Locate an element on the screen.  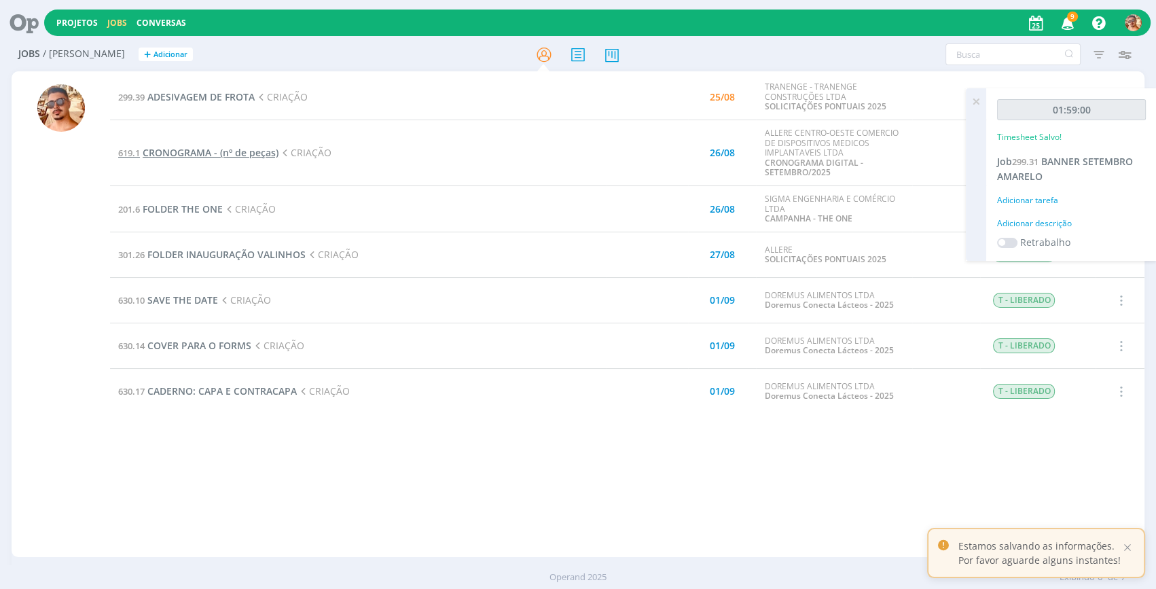
span: CADERNO: CAPA E CONTRACAPA is located at coordinates (222, 391).